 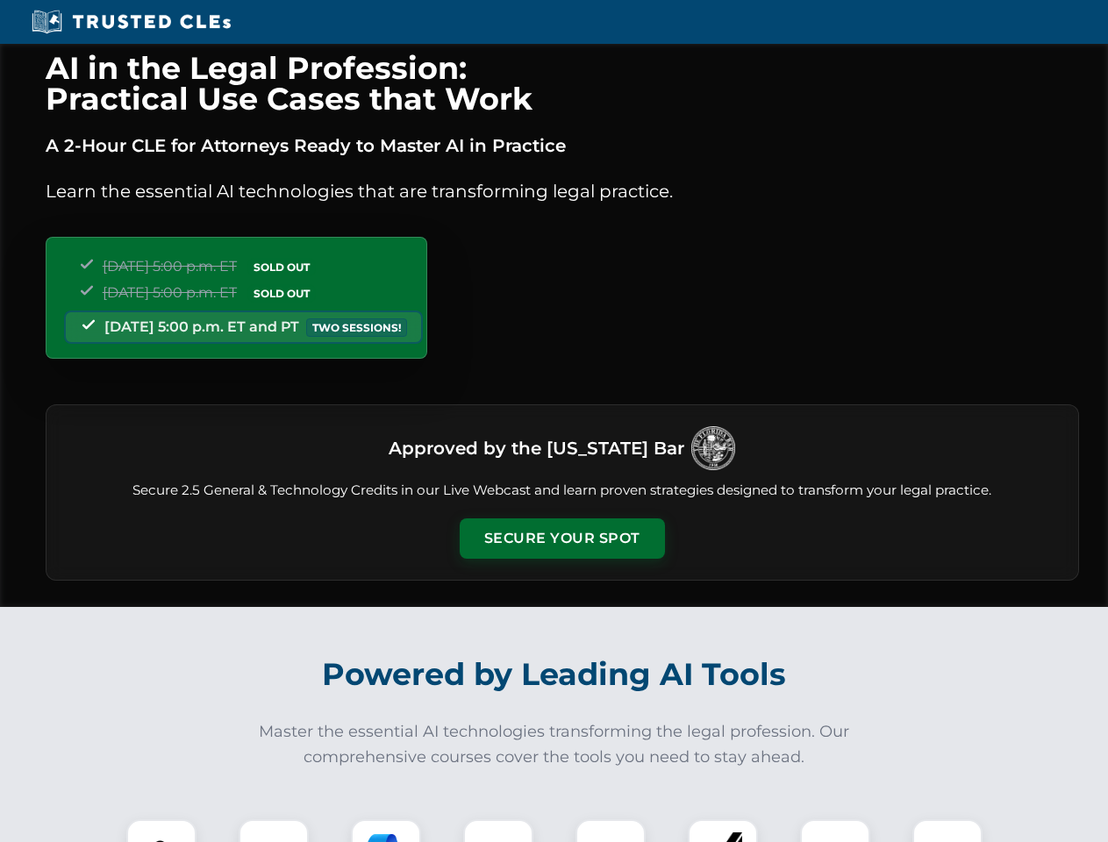 I want to click on p: Learn the essential AI technologies that are transforming legal practice., so click(x=562, y=191).